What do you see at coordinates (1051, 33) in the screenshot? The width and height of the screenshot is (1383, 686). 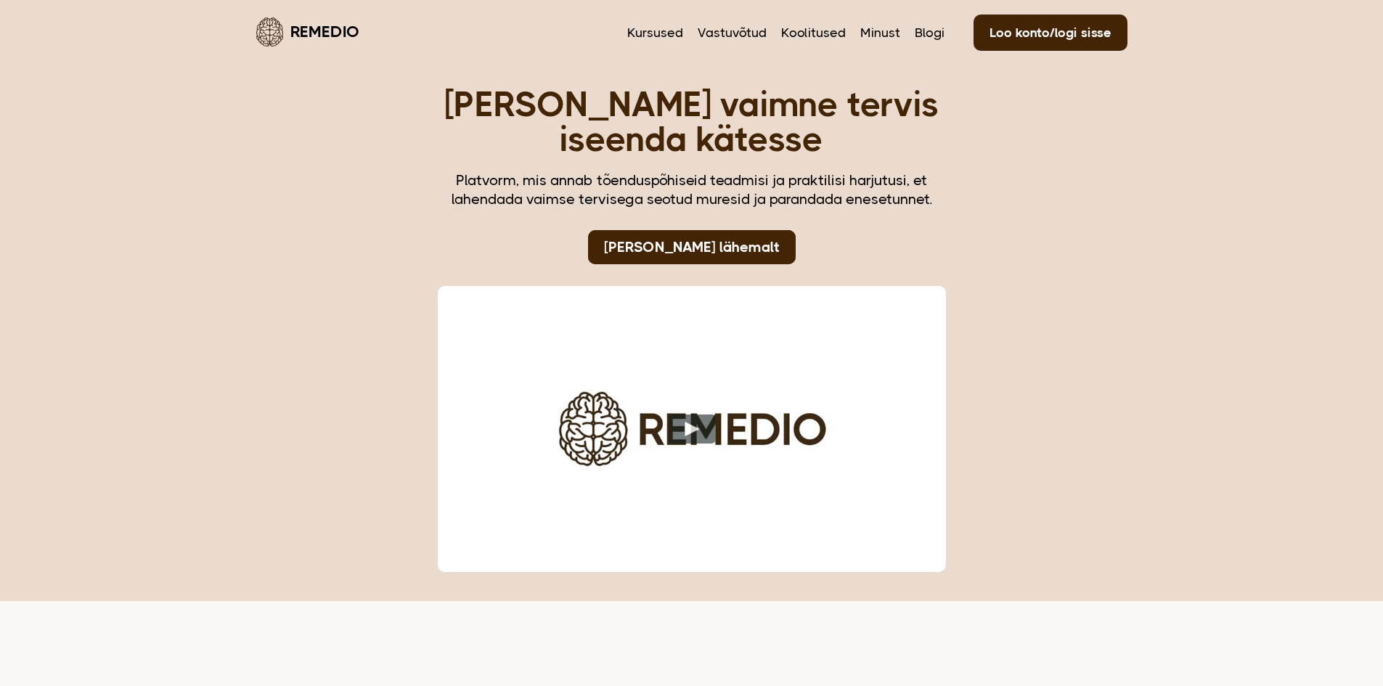 I see `a: Loo konto/logi sisse` at bounding box center [1051, 33].